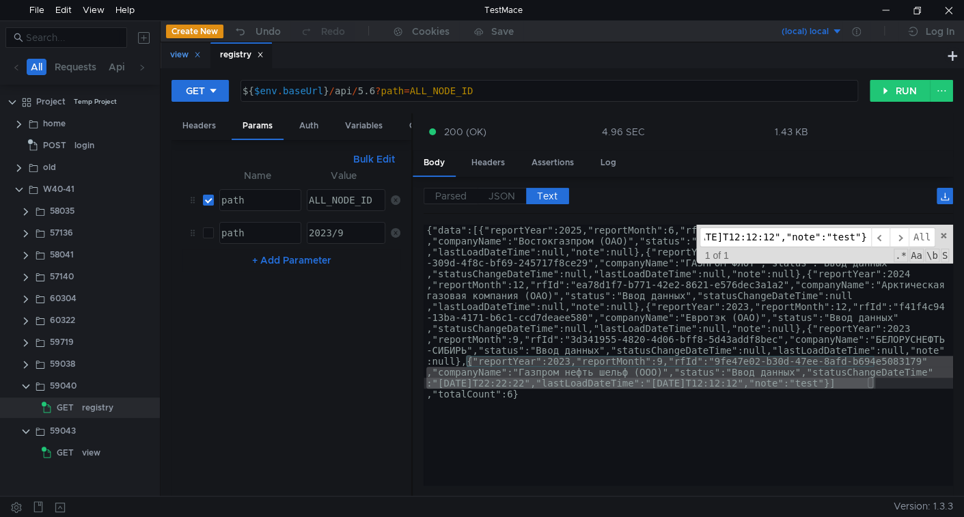 The image size is (964, 517). I want to click on div: Assertions, so click(553, 163).